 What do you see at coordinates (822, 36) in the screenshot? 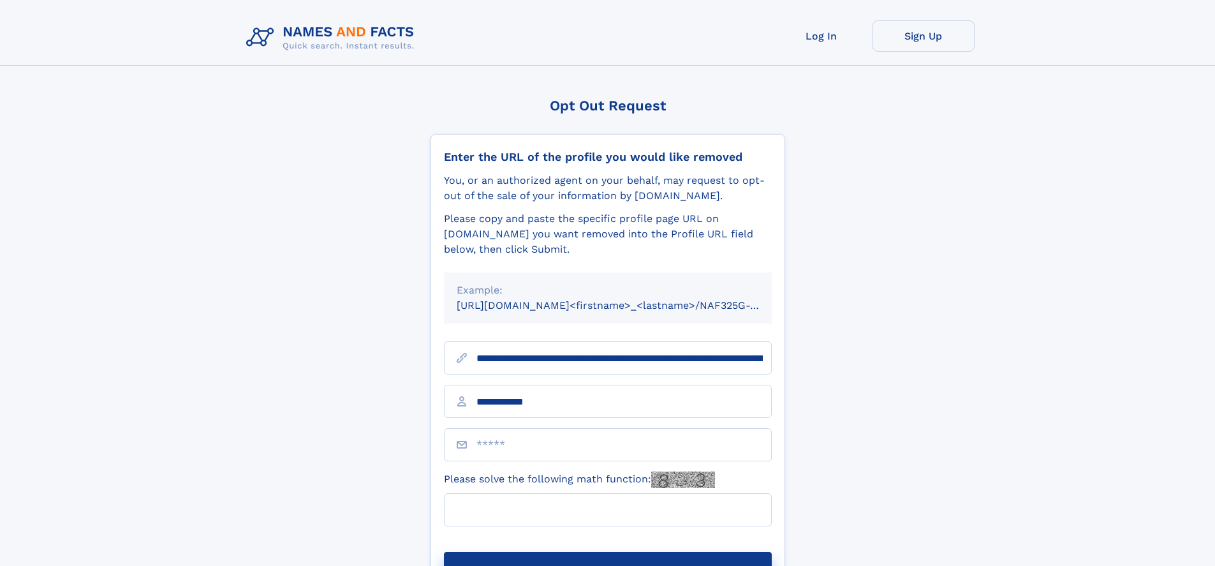
I see `a: Log In` at bounding box center [822, 36].